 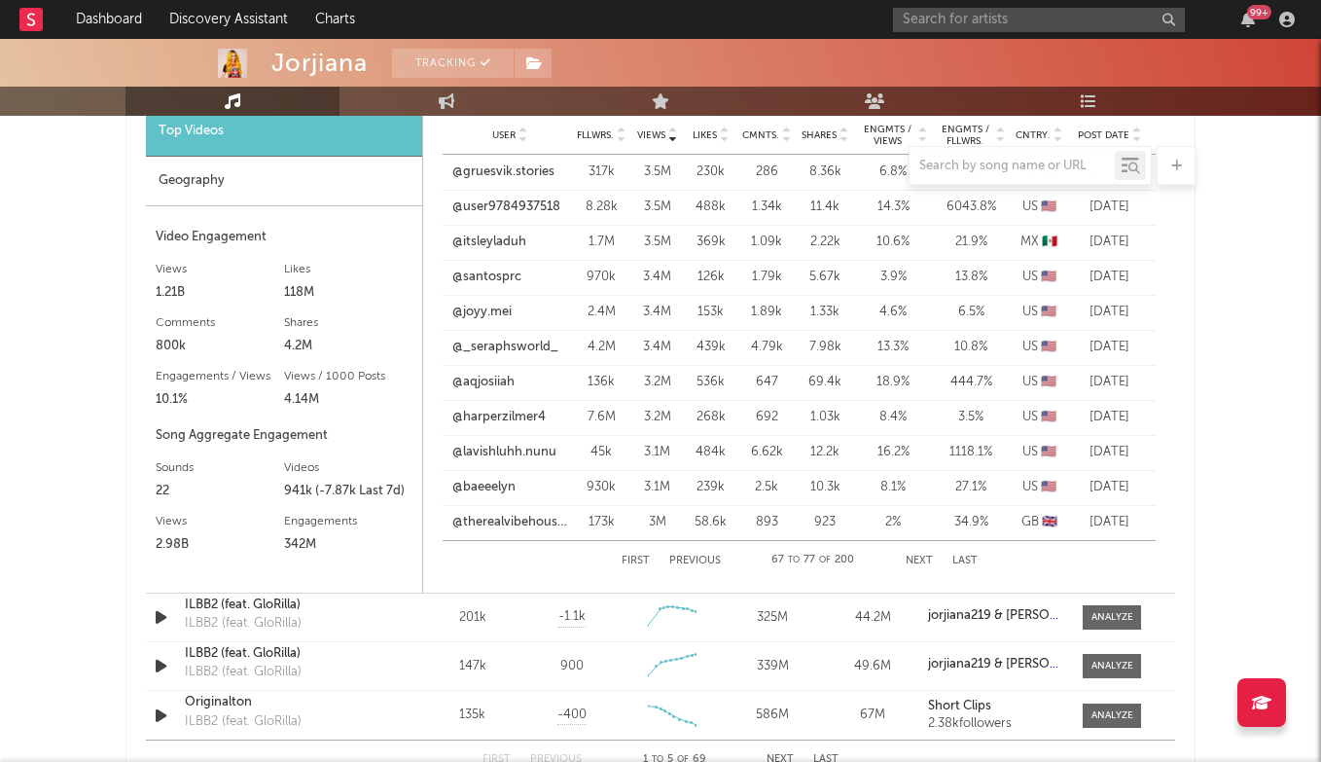 What do you see at coordinates (971, 452) in the screenshot?
I see `div: 1118.1 %` at bounding box center [971, 452].